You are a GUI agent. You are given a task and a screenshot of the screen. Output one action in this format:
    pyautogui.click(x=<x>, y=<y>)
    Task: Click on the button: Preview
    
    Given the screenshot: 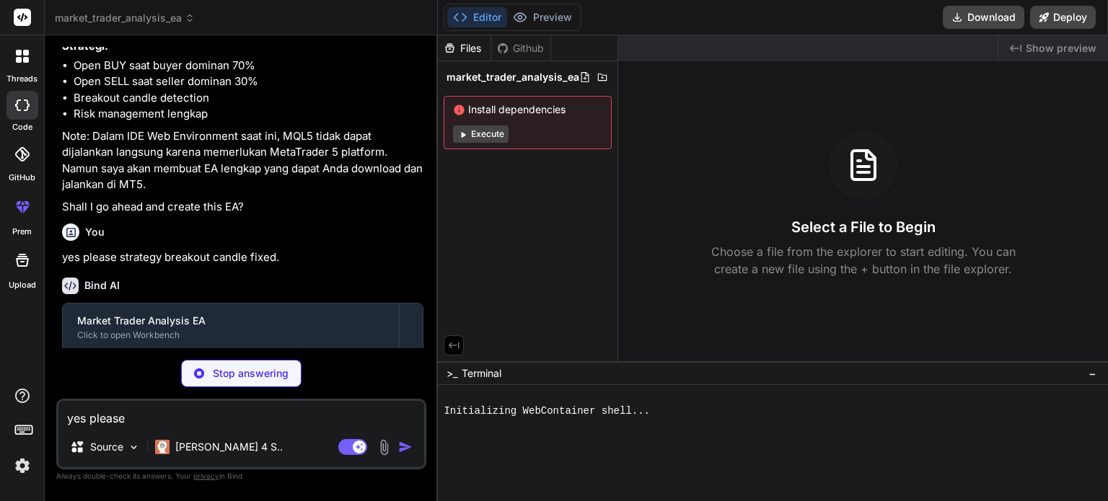 What is the action you would take?
    pyautogui.click(x=542, y=17)
    